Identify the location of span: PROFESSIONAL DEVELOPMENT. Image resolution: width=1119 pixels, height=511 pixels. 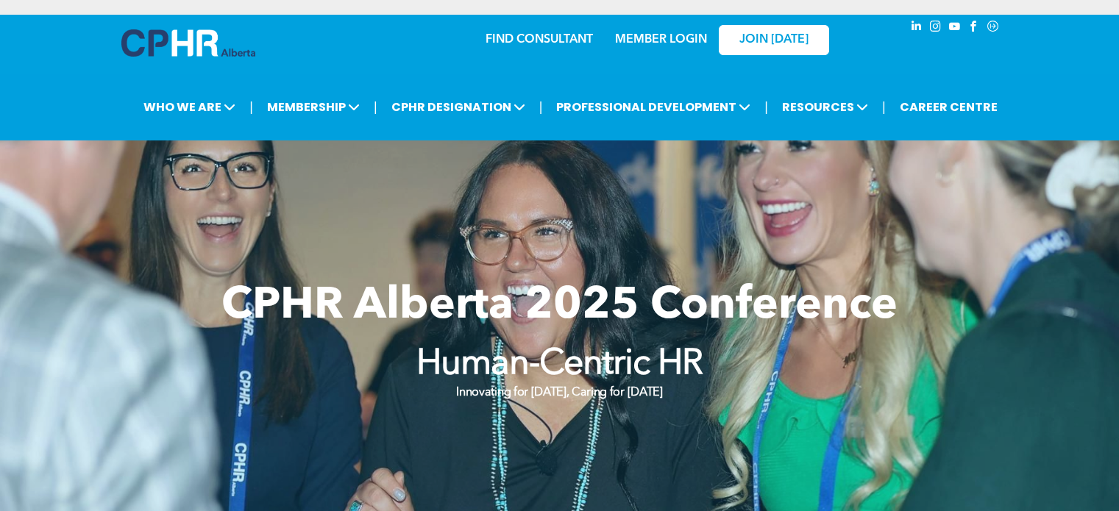
(653, 107).